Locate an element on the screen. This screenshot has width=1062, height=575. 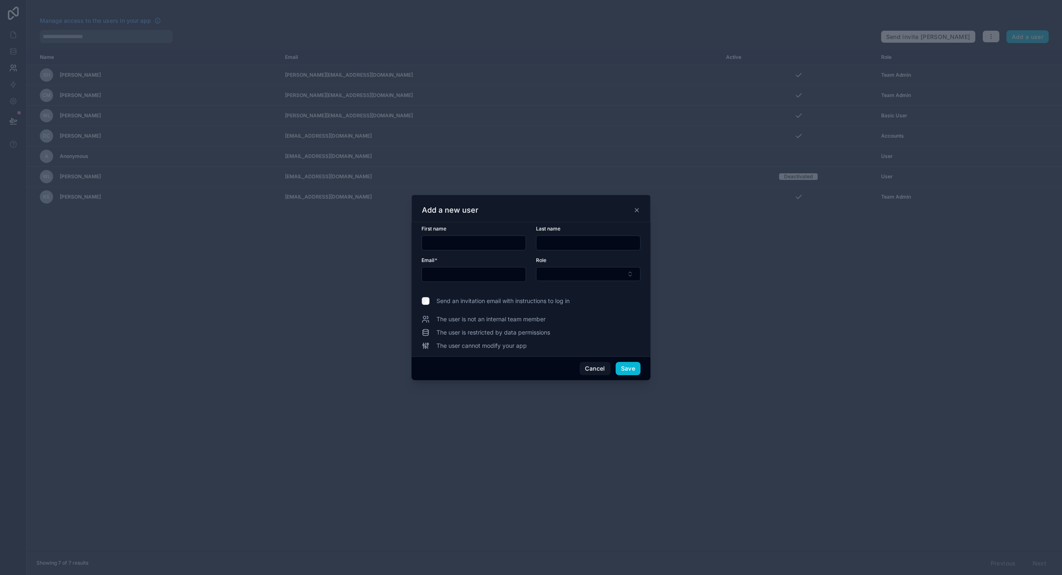
input: Send an invitation email with instructions to log in is located at coordinates (425, 301).